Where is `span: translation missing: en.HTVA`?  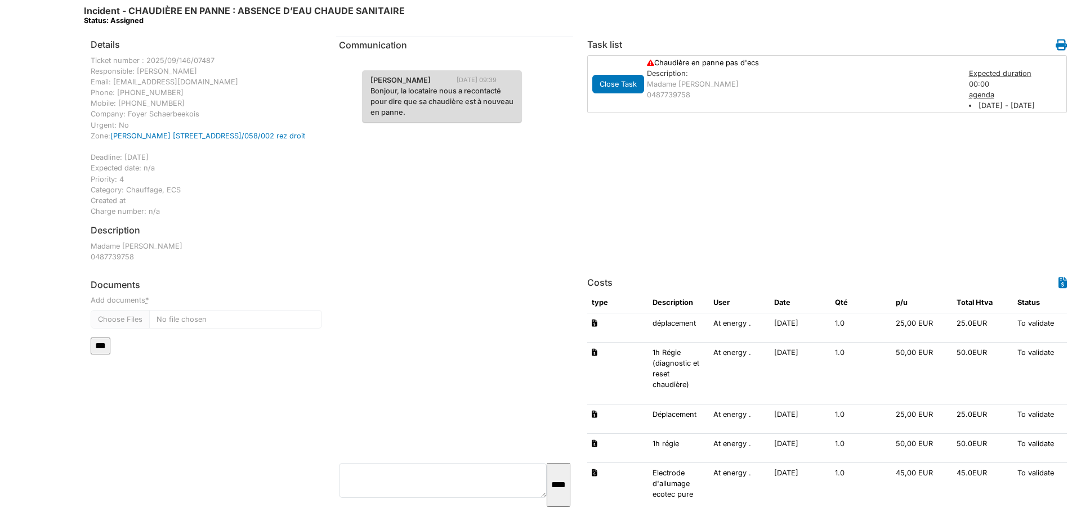
span: translation missing: en.HTVA is located at coordinates (984, 302).